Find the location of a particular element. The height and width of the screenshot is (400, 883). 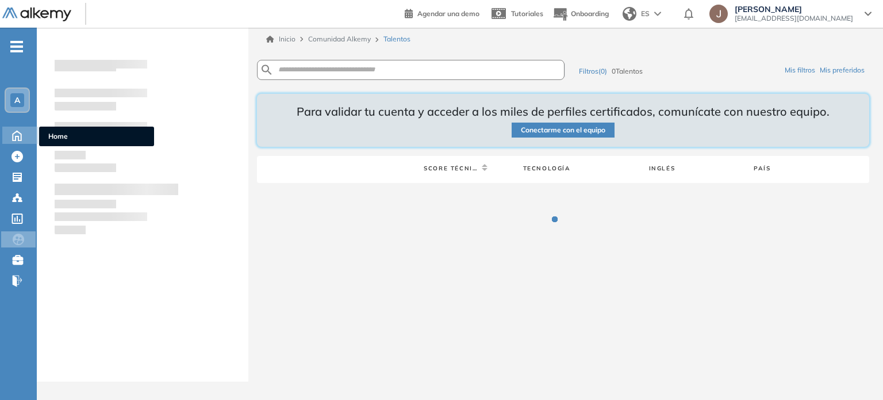

img: Logo is located at coordinates (37, 14).